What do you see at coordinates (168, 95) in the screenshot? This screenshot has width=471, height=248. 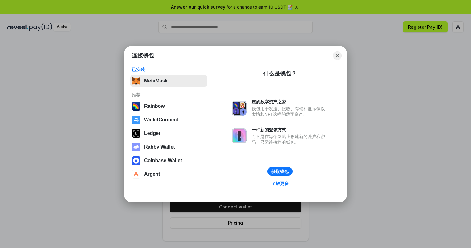 I see `div: 推荐` at bounding box center [168, 95].